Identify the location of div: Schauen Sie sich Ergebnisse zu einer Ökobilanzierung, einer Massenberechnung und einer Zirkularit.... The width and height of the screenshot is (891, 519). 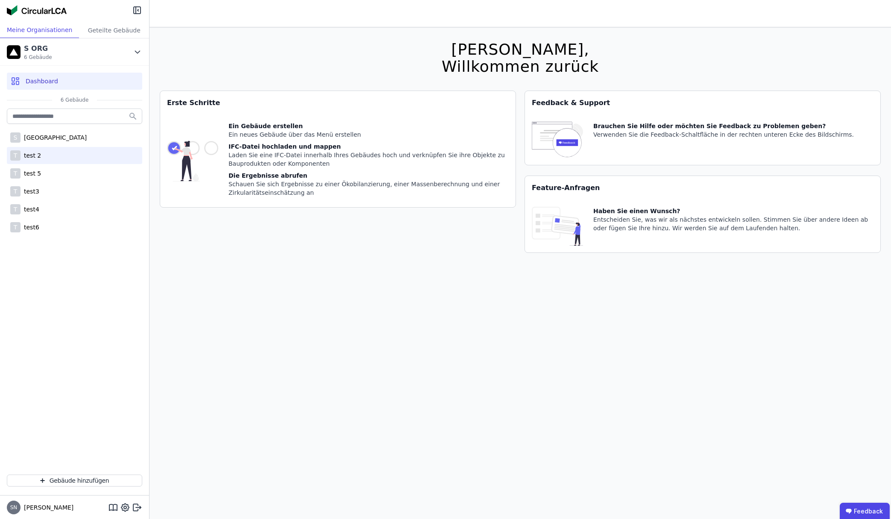
(369, 188).